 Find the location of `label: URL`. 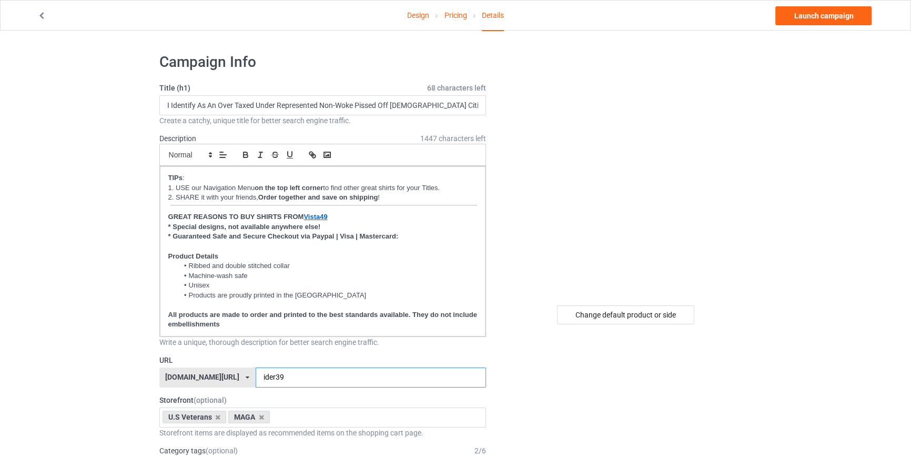

label: URL is located at coordinates (323, 360).